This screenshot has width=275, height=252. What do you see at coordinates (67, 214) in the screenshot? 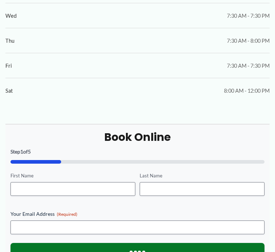
I see `span: (Required)` at bounding box center [67, 214].